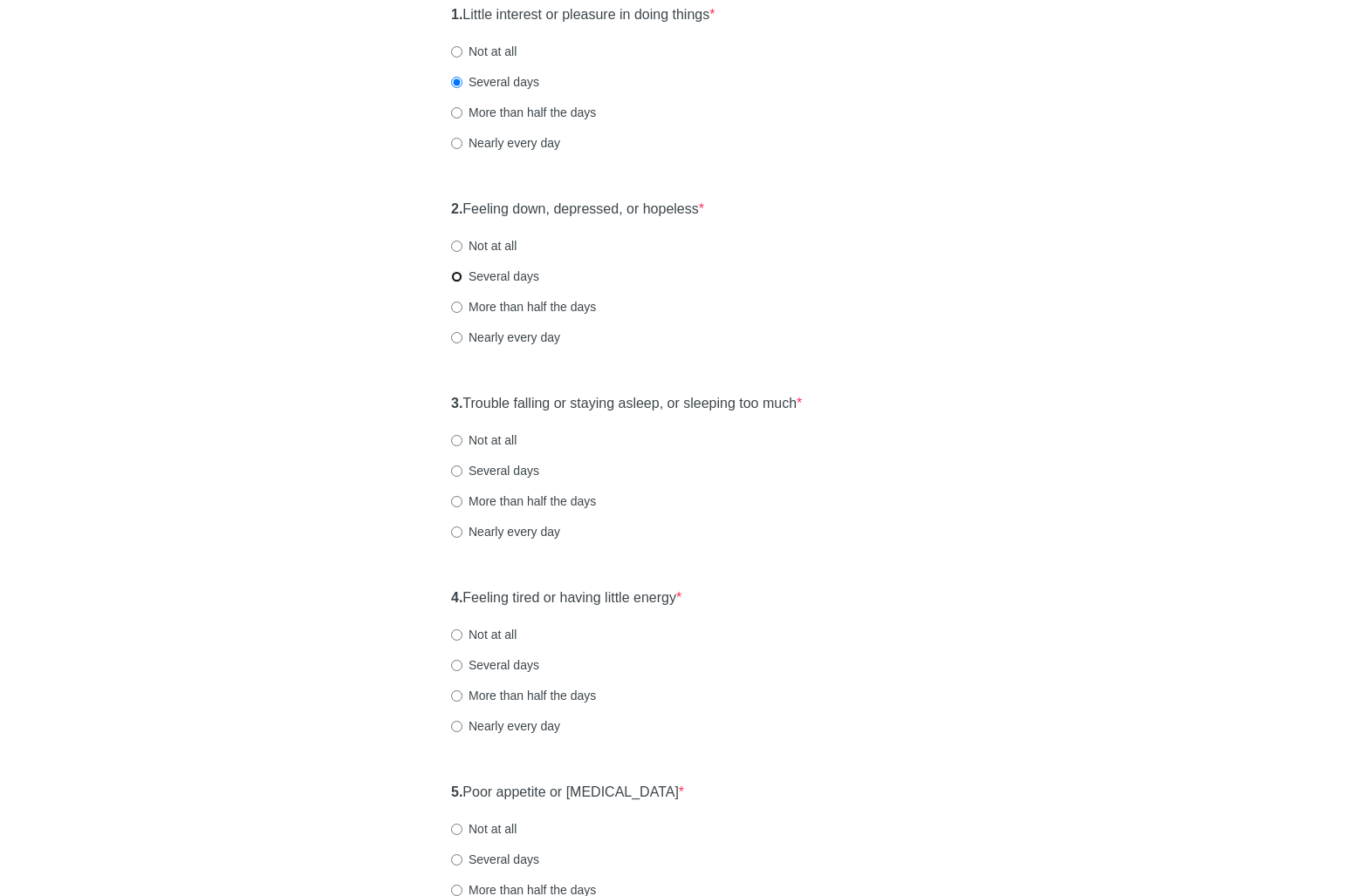  What do you see at coordinates (457, 209) in the screenshot?
I see `strong: 2.` at bounding box center [457, 209].